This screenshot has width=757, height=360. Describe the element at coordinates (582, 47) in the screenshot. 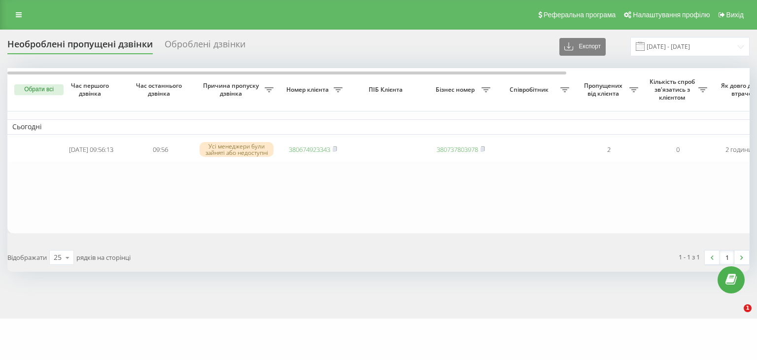

I see `button: Експорт` at that location.